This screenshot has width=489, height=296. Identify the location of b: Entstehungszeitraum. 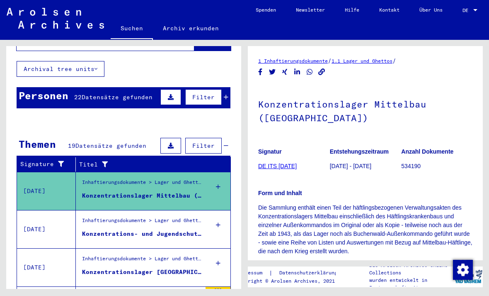
(359, 151).